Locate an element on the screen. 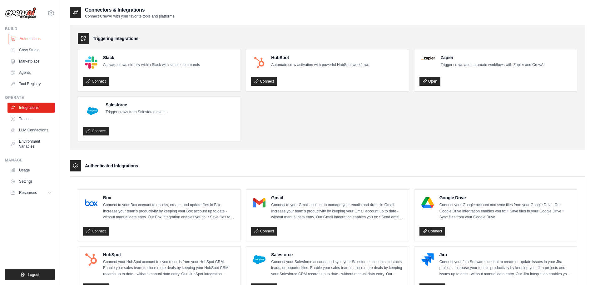 This screenshot has width=595, height=285. a: Environment Variables is located at coordinates (31, 144).